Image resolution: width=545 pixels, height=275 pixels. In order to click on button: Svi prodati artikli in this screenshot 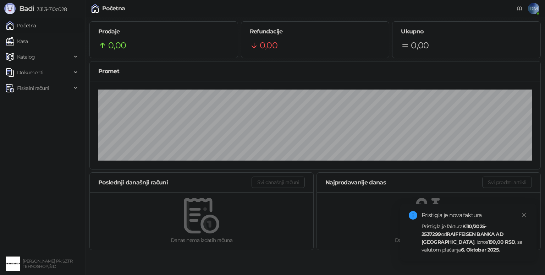, I will do `click(507, 182)`.